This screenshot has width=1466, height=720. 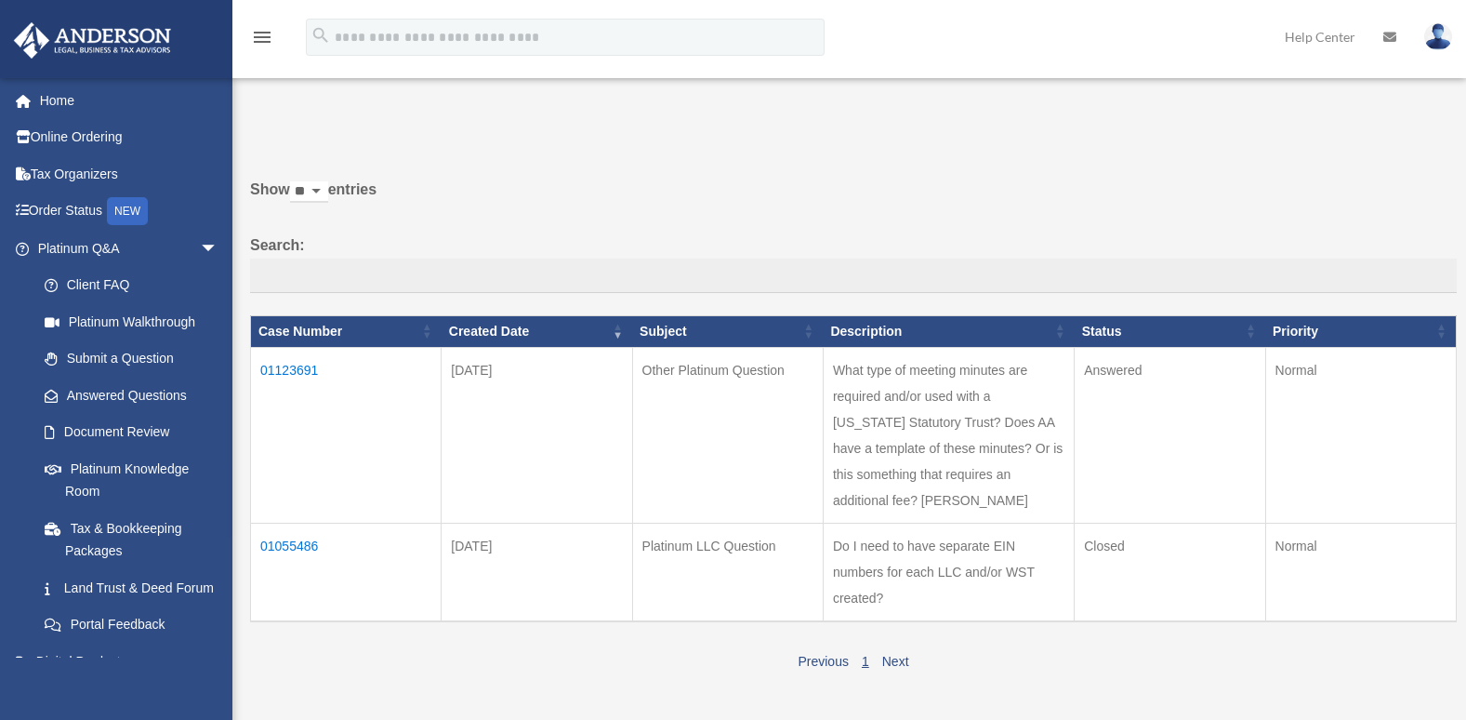 What do you see at coordinates (1438, 36) in the screenshot?
I see `img: User Pic` at bounding box center [1438, 36].